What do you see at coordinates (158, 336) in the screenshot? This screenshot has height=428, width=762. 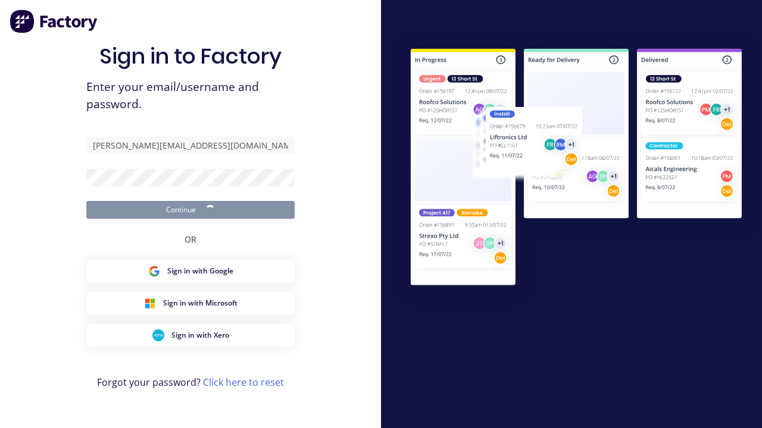 I see `img: Xero Sign in` at bounding box center [158, 336].